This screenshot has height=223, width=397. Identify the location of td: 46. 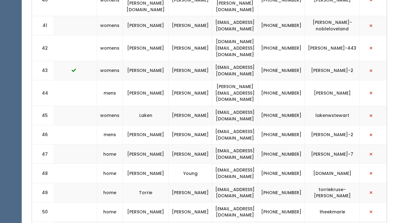
(43, 135).